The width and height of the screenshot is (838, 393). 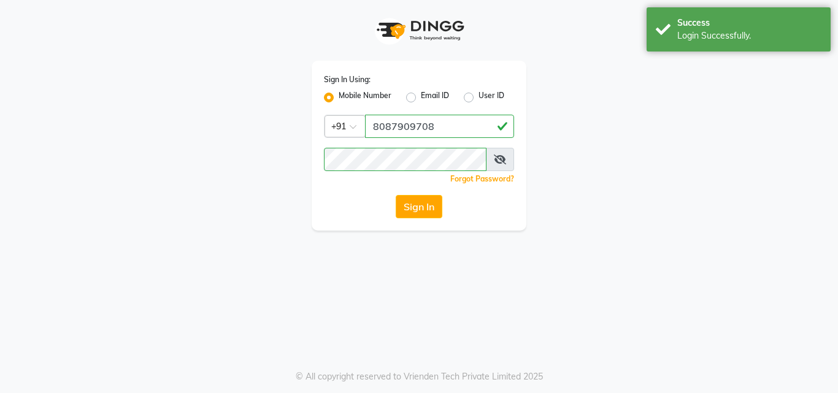 I want to click on a: Forgot Password?, so click(x=482, y=179).